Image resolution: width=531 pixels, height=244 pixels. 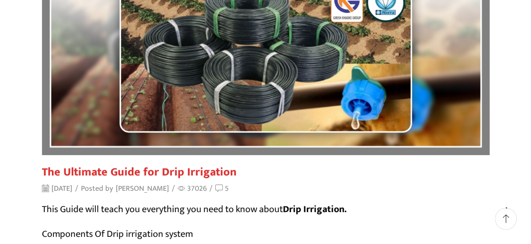 I want to click on span: 5, so click(x=227, y=189).